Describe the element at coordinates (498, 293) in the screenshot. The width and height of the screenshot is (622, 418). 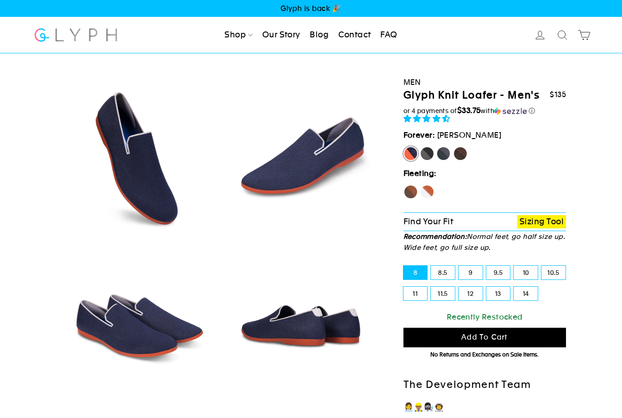
I see `label: 13` at that location.